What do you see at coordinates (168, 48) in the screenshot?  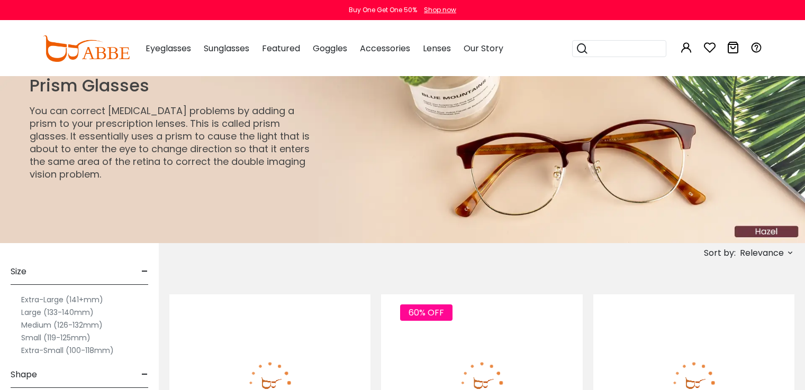 I see `span: Eyeglasses` at bounding box center [168, 48].